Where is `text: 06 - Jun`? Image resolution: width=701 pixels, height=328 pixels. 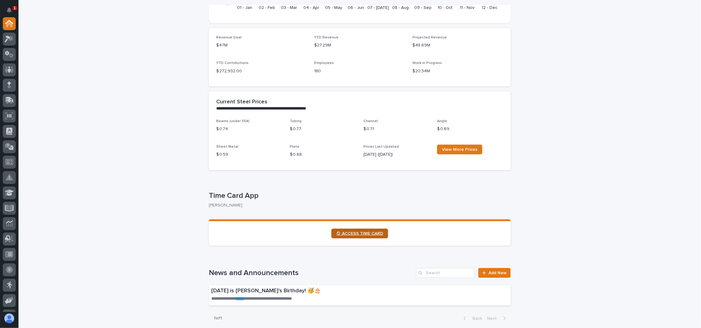 text: 06 - Jun is located at coordinates (356, 8).